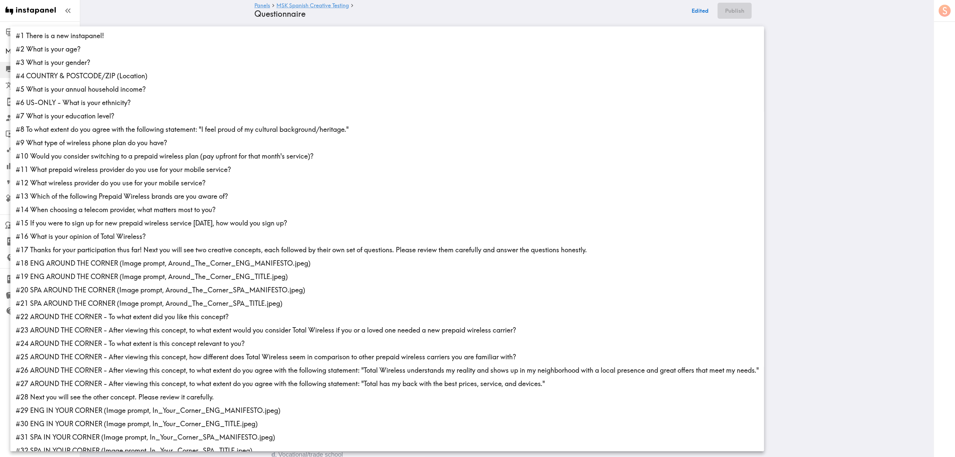 The width and height of the screenshot is (955, 457). I want to click on li: #19 ENG AROUND THE CORNER (Image prompt, Around_The_Corner_ENG_TITLE.jpeg), so click(387, 276).